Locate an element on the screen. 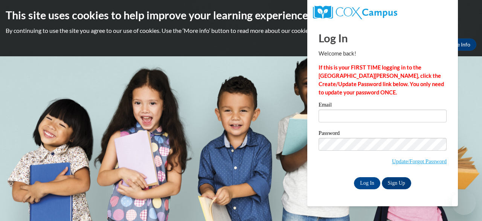  p: By continuing to use the site you agree to our use of cookies. Use the ‘More info’ button to read... is located at coordinates (241, 31).